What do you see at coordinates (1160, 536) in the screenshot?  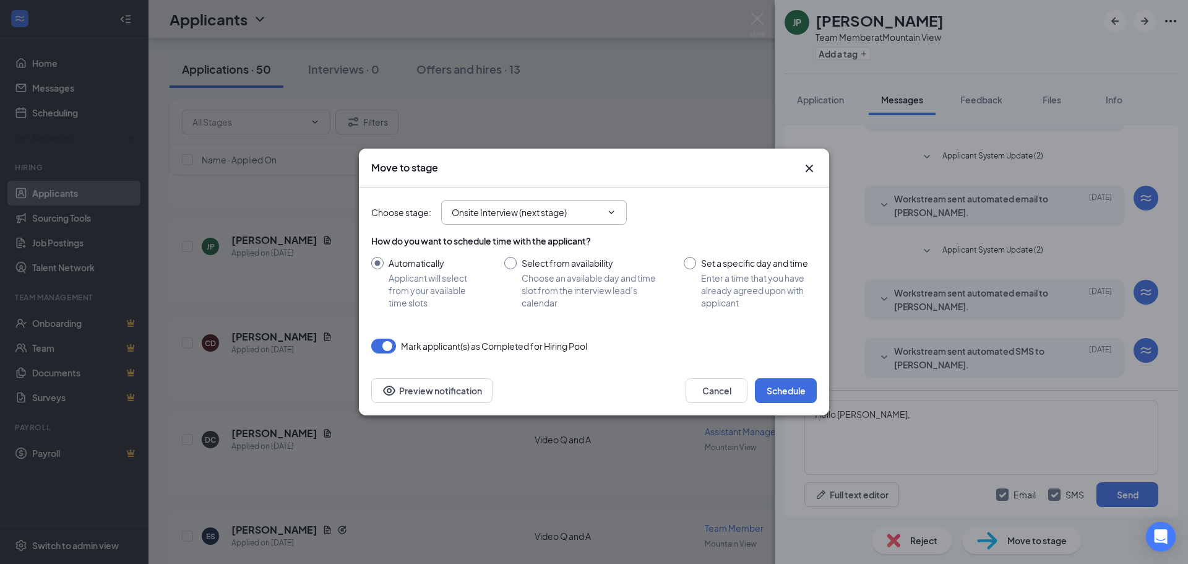 I see `div: Open Intercom Messenger` at bounding box center [1160, 536].